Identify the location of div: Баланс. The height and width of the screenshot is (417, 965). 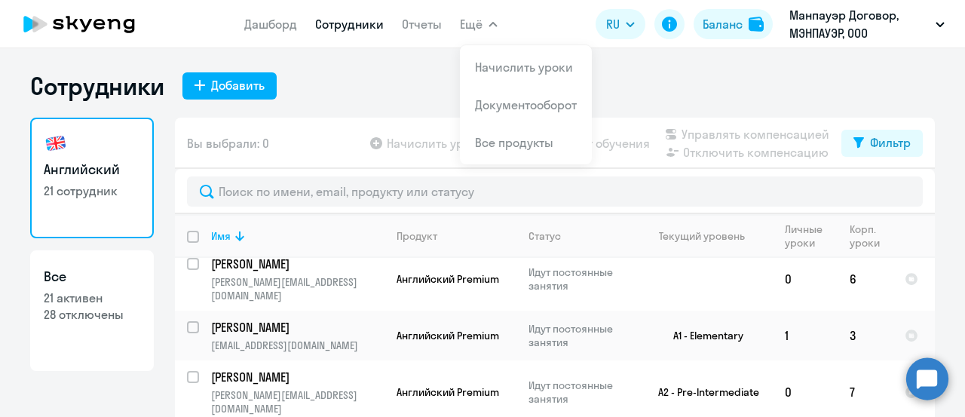
(722, 24).